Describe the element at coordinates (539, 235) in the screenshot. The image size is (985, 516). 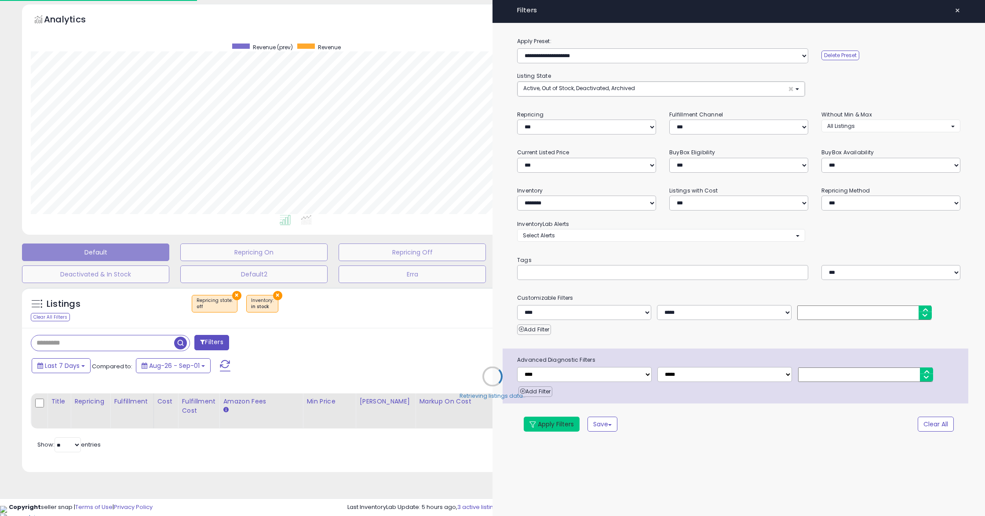
I see `span: Select Alerts` at that location.